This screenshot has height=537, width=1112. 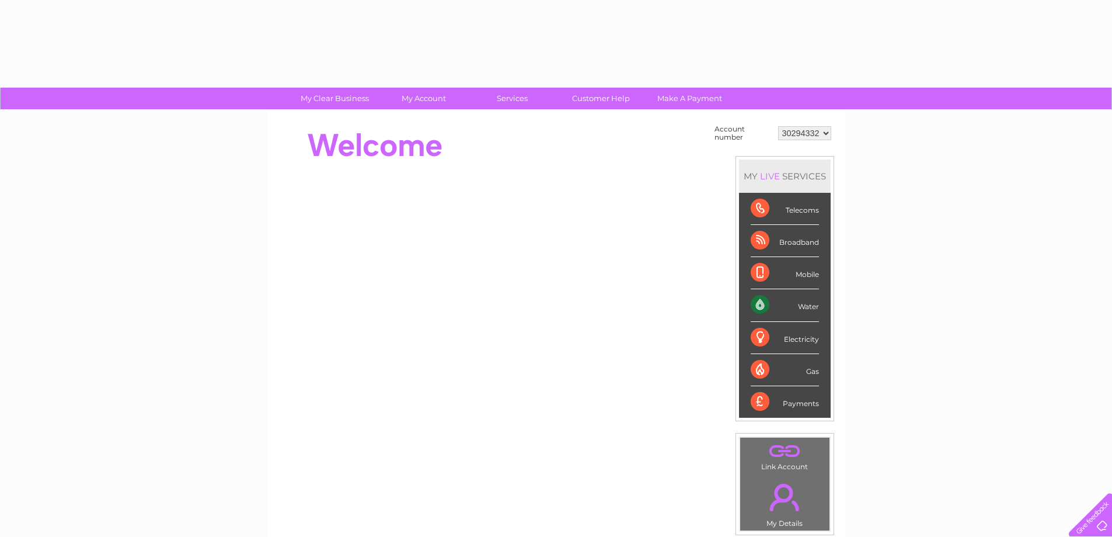 I want to click on div: Payments, so click(x=785, y=402).